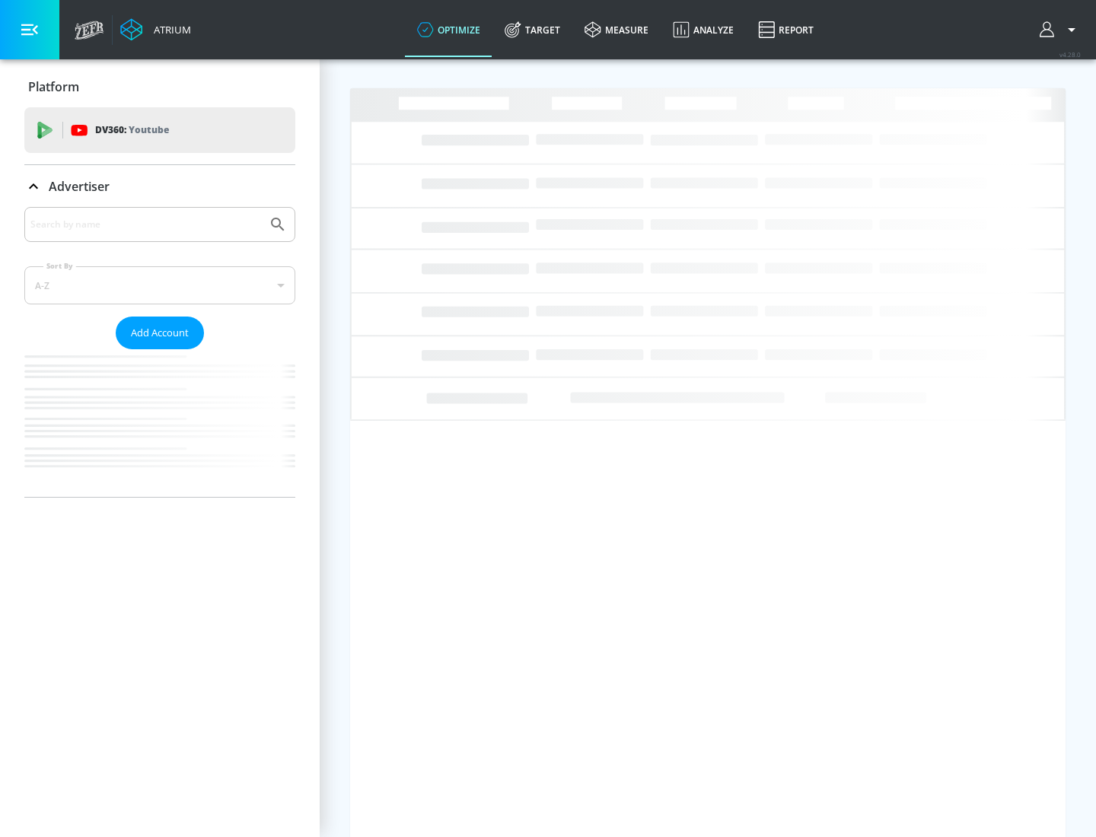 This screenshot has width=1096, height=837. Describe the element at coordinates (532, 30) in the screenshot. I see `a: Target` at that location.